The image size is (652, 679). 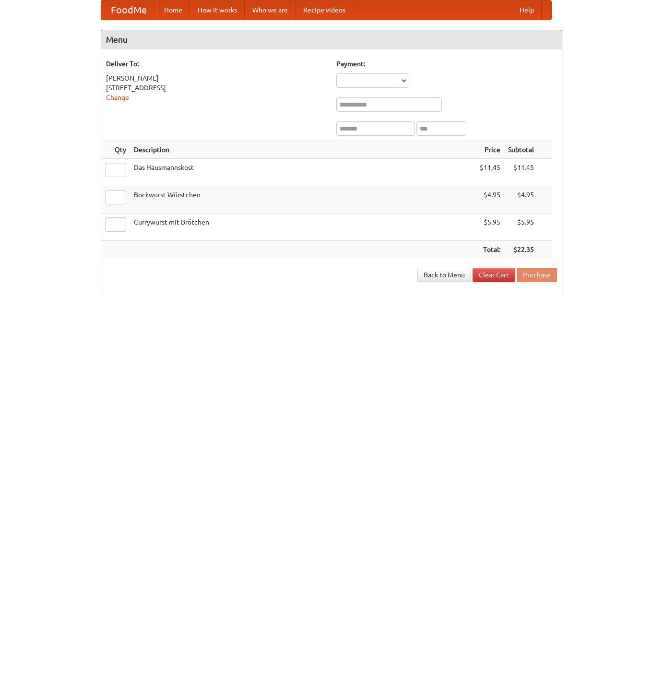 I want to click on th: Qty, so click(x=116, y=150).